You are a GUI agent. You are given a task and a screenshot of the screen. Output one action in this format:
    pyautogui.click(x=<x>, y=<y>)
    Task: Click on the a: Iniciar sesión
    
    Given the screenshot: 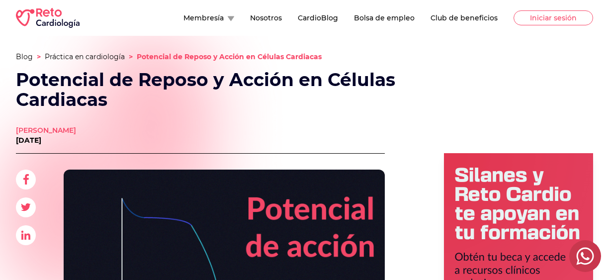 What is the action you would take?
    pyautogui.click(x=553, y=18)
    